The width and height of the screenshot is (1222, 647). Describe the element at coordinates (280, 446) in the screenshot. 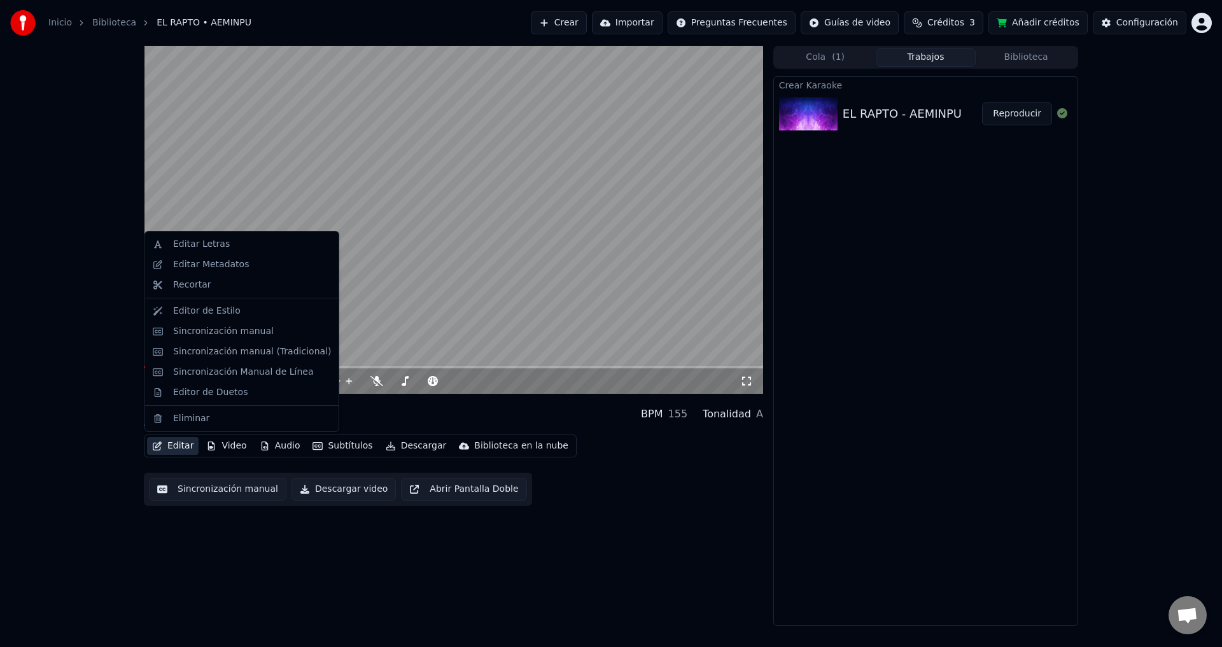

I see `button: Audio` at that location.